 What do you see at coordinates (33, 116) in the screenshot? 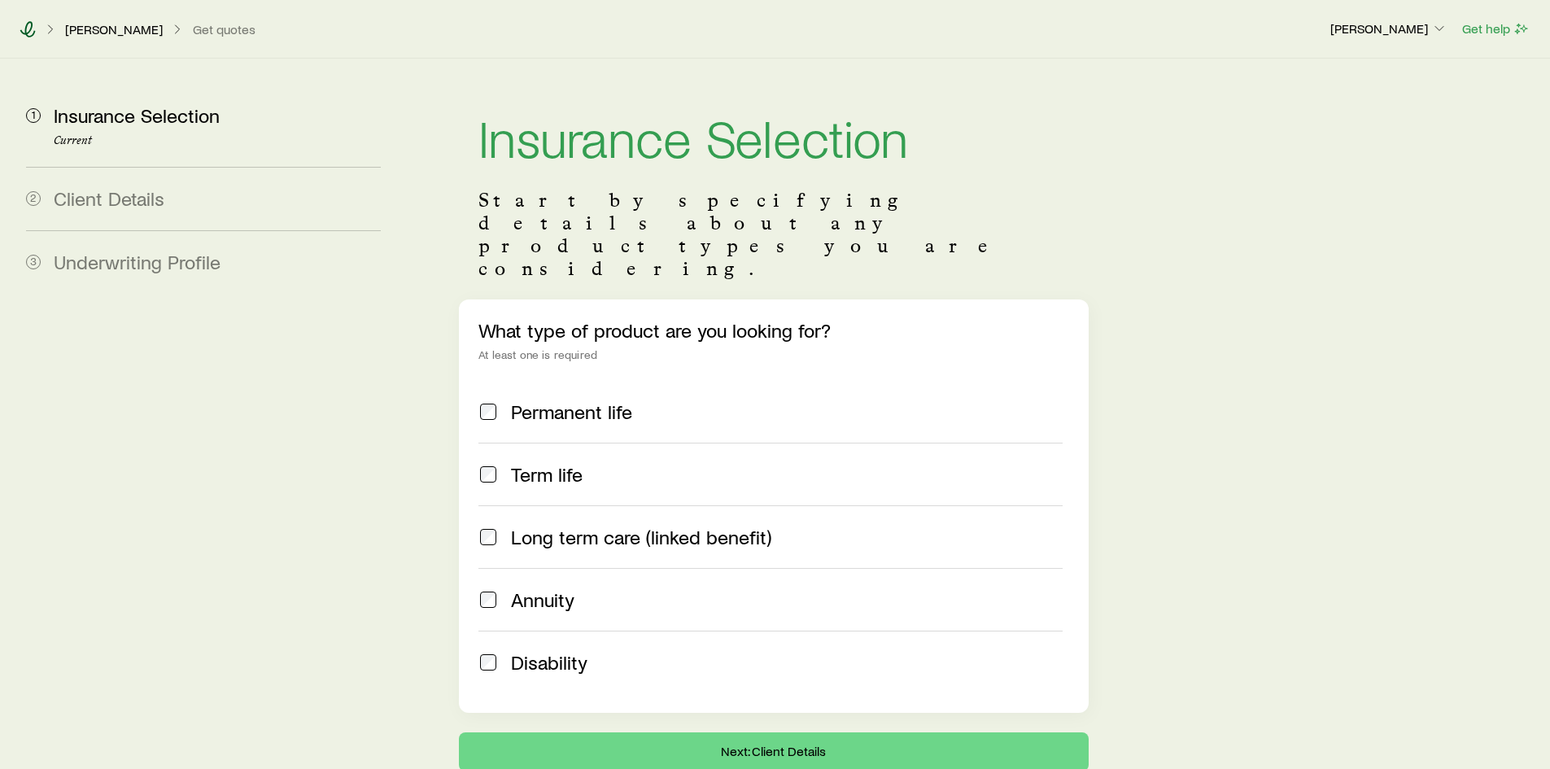
I see `span: 1` at bounding box center [33, 116].